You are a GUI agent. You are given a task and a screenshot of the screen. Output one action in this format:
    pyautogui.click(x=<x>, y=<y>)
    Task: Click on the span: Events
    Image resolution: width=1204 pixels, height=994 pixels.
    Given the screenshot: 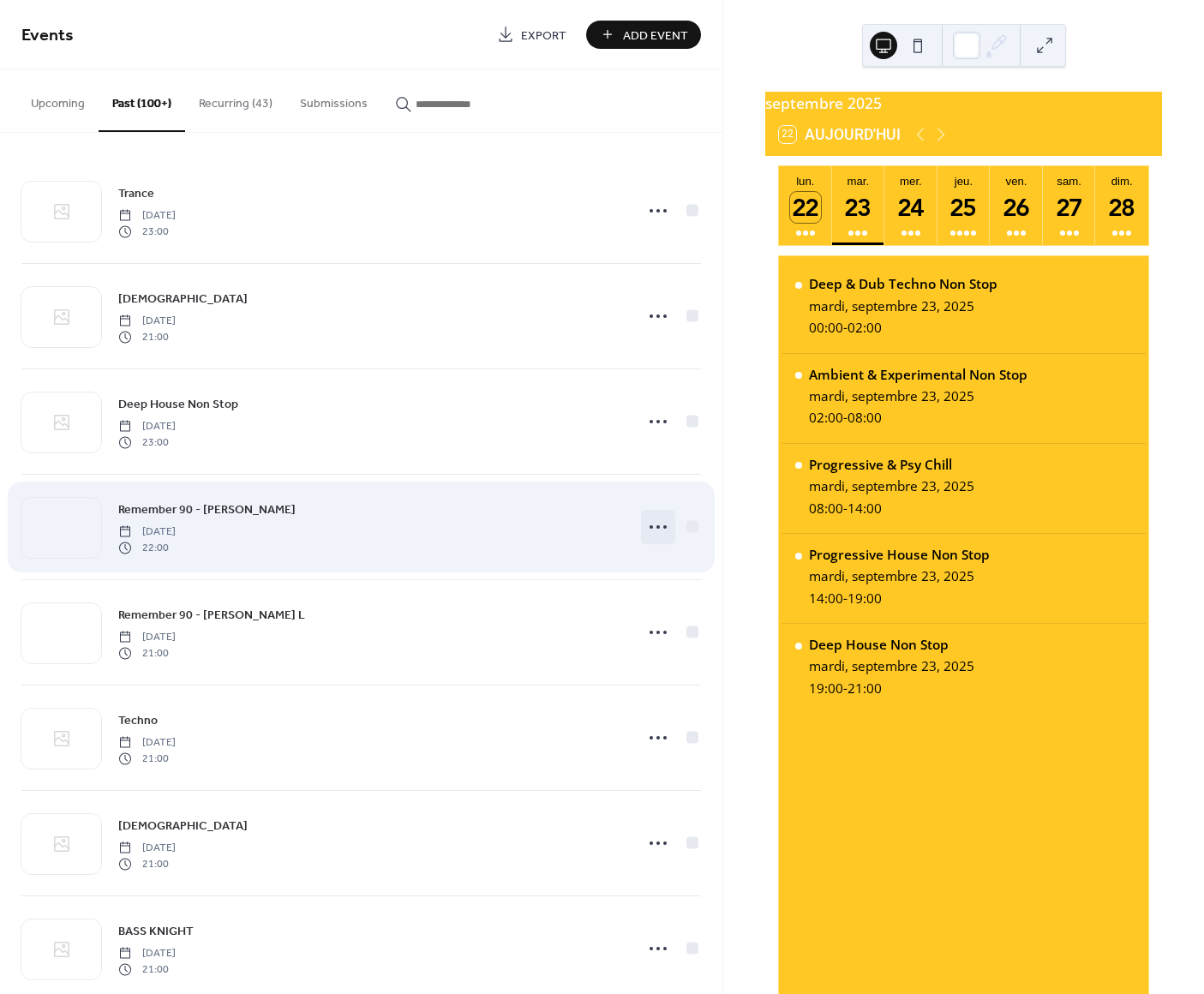 What is the action you would take?
    pyautogui.click(x=47, y=35)
    